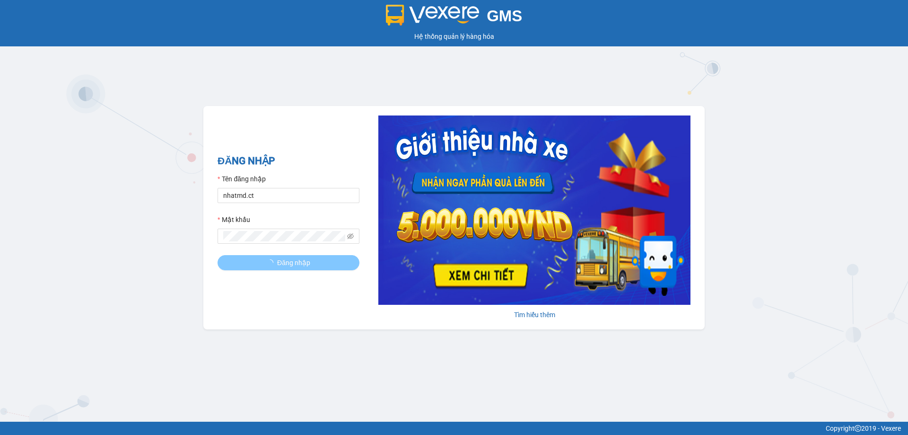 Image resolution: width=908 pixels, height=435 pixels. What do you see at coordinates (289, 161) in the screenshot?
I see `h2: ĐĂNG NHẬP` at bounding box center [289, 161].